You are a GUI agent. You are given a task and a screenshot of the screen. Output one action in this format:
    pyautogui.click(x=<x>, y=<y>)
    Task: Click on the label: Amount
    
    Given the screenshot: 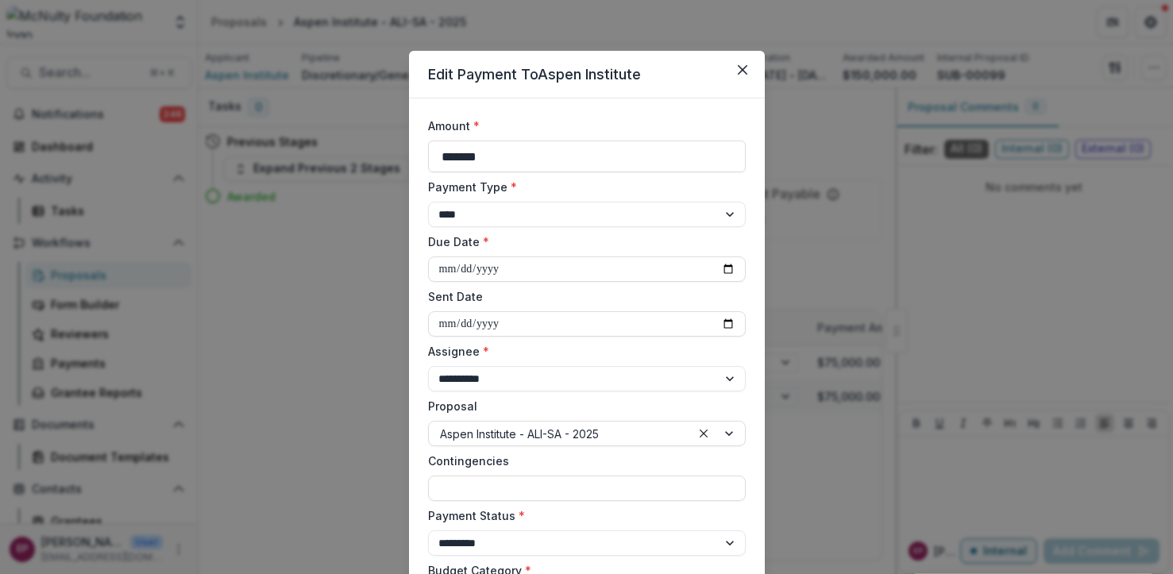 What is the action you would take?
    pyautogui.click(x=582, y=125)
    